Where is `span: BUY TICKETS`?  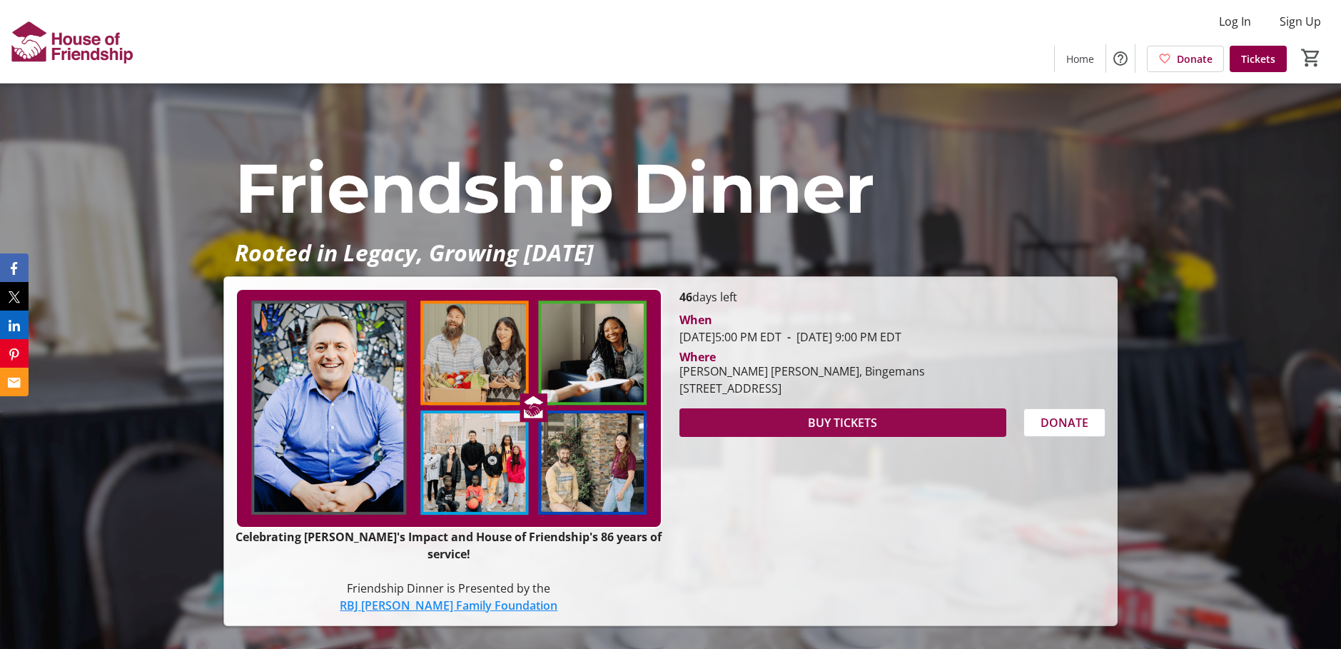
span: BUY TICKETS is located at coordinates (842, 422).